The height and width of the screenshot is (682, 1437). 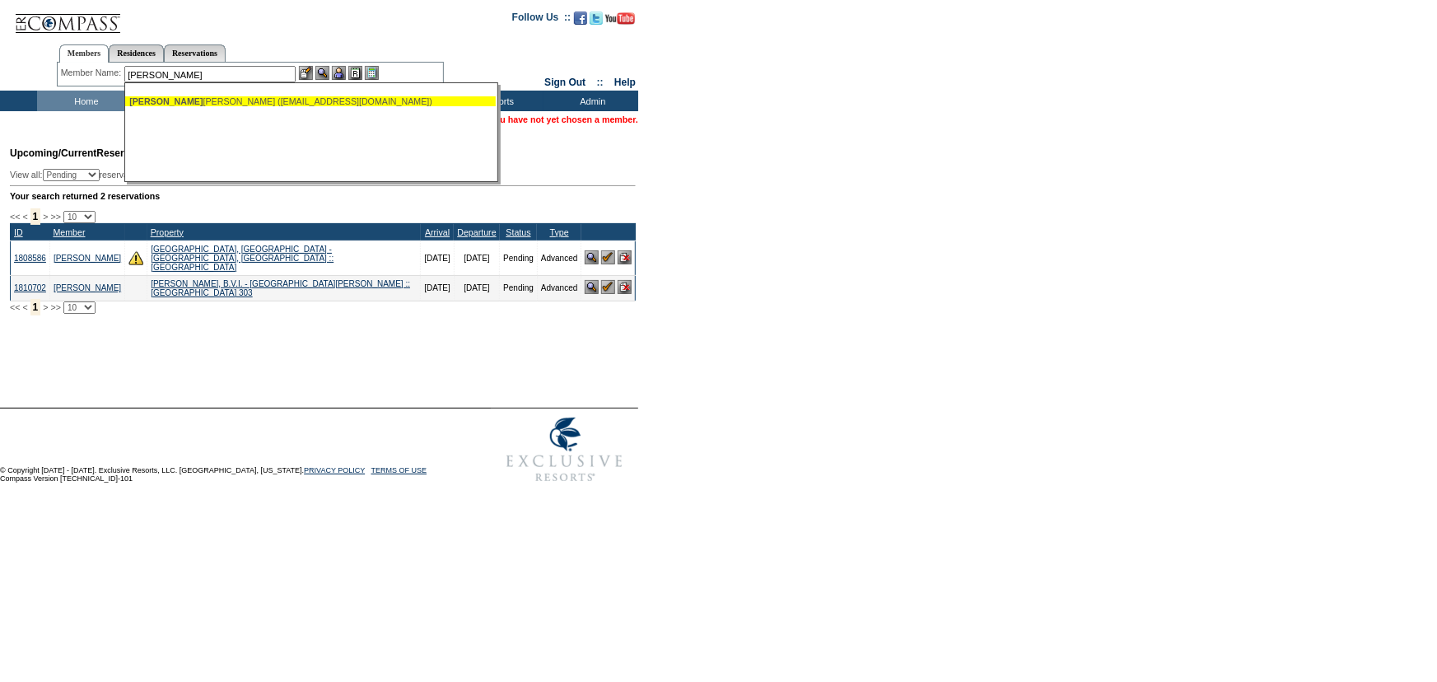 I want to click on a: Type, so click(x=559, y=232).